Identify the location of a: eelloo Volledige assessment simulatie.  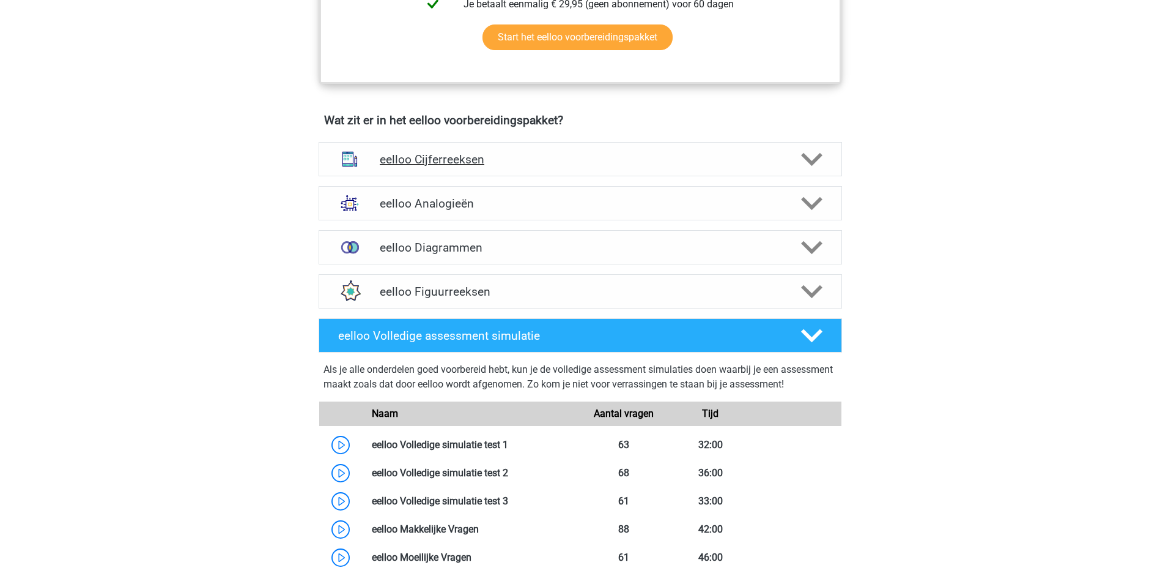
(580, 335).